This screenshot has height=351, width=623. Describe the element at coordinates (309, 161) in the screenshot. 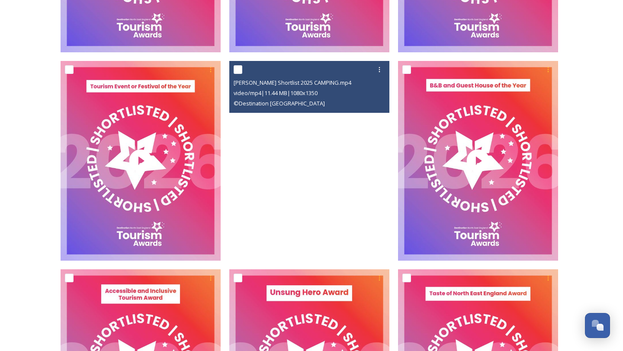

I see `video: NEETA Shortlist 2025 CAMPING.mp4` at that location.